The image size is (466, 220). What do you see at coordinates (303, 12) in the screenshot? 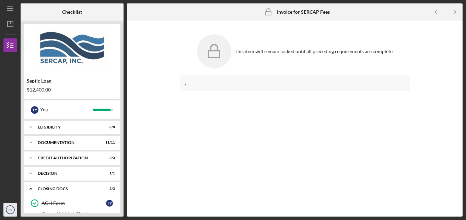
I see `b: Invoice for SERCAP Fees` at bounding box center [303, 12].